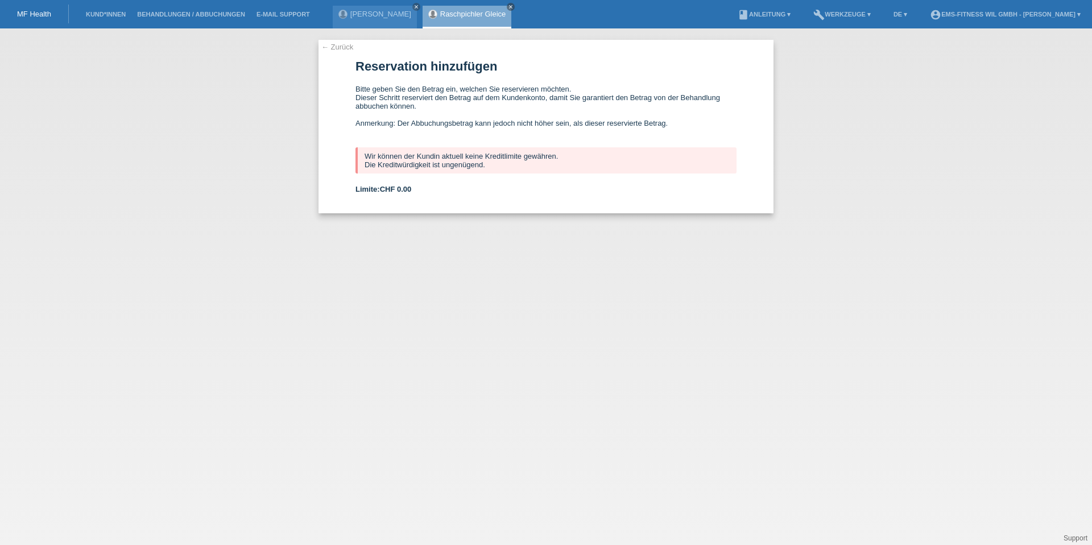 This screenshot has height=545, width=1092. What do you see at coordinates (901, 14) in the screenshot?
I see `a: DE ▾` at bounding box center [901, 14].